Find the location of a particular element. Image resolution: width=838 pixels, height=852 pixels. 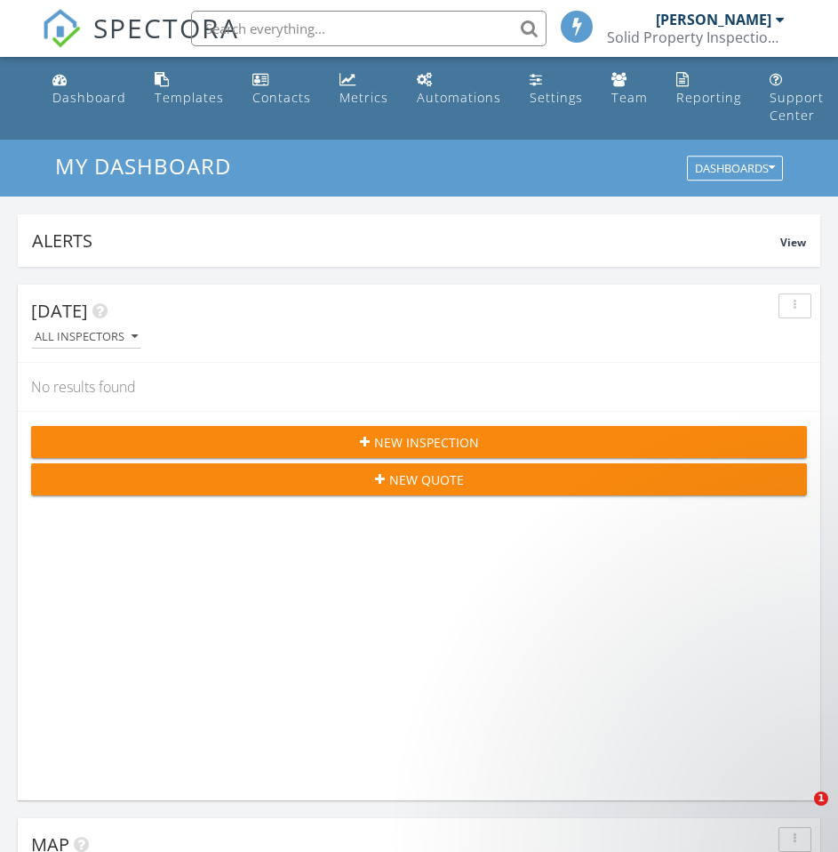

div: All Inspectors is located at coordinates (86, 337).